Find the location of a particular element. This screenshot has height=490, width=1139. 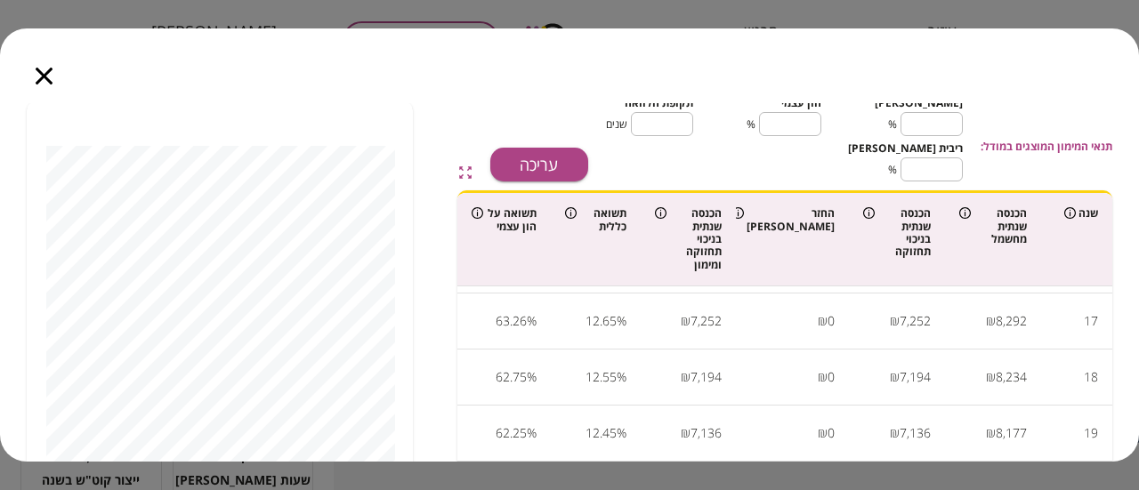

div: 62.25 is located at coordinates (511, 433).